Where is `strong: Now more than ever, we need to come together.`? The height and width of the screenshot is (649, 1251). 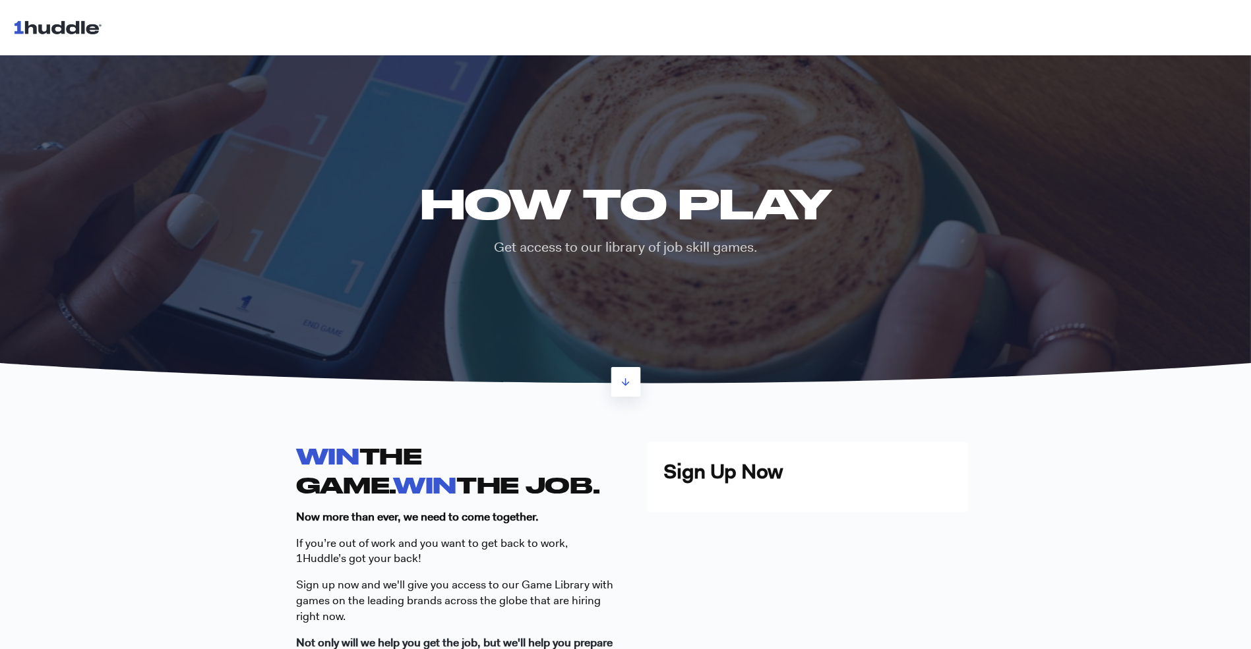
strong: Now more than ever, we need to come together. is located at coordinates (417, 517).